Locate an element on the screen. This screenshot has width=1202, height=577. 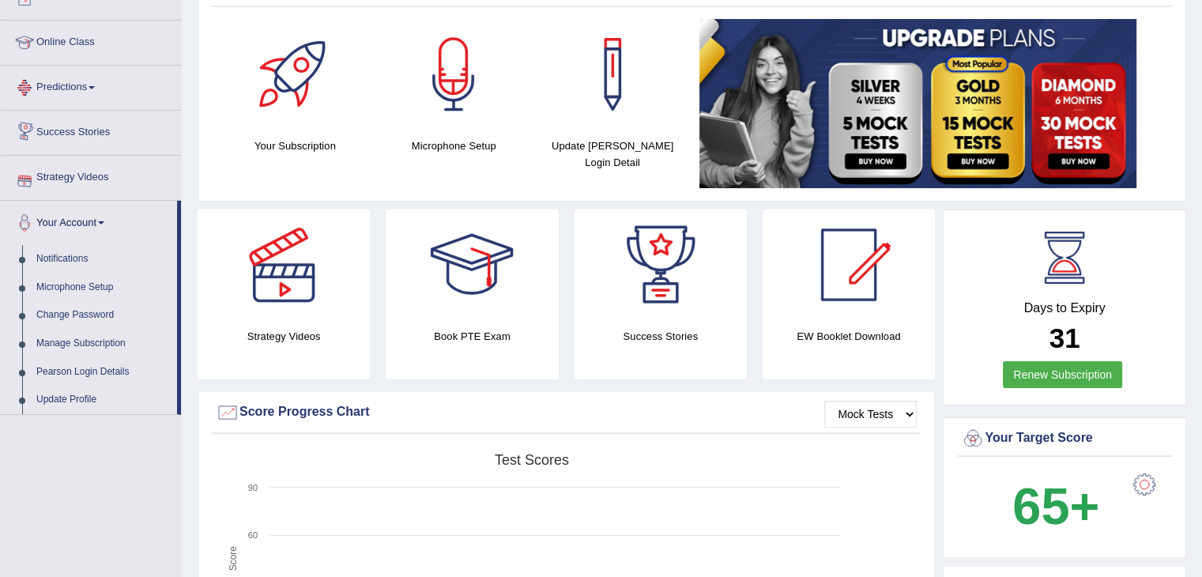
a: Your Account is located at coordinates (88, 220).